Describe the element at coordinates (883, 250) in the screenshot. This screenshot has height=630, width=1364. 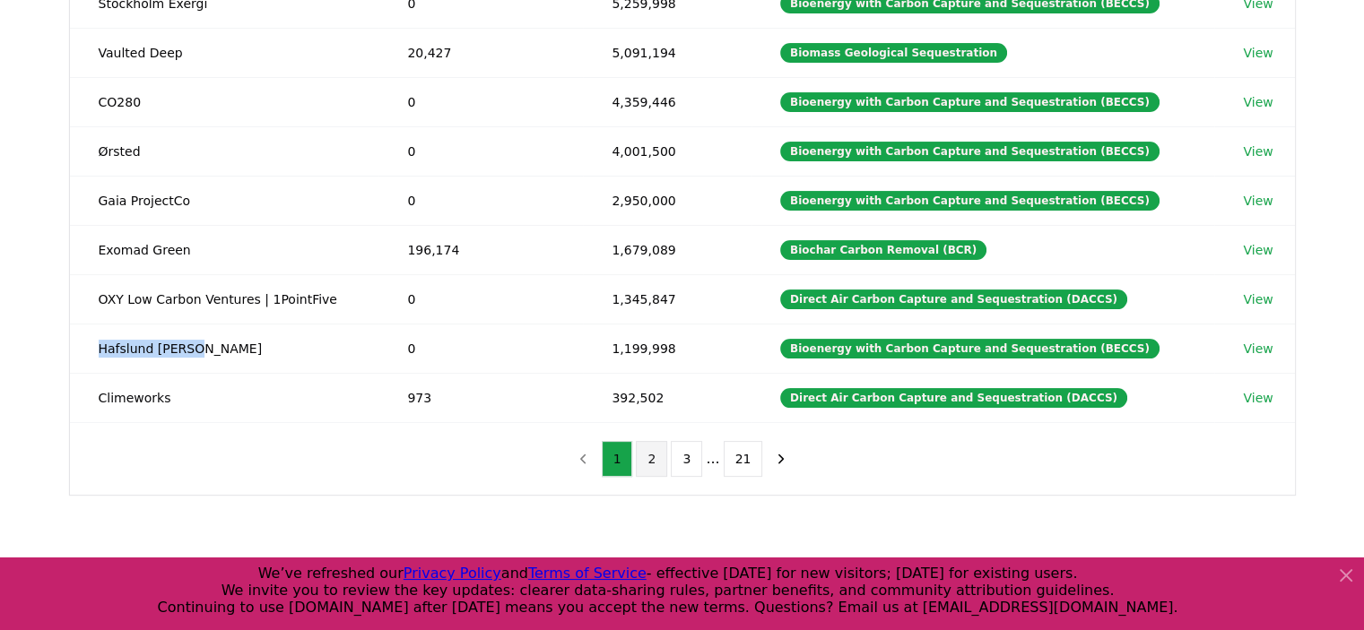
I see `div: Biochar Carbon Removal (BCR)` at that location.